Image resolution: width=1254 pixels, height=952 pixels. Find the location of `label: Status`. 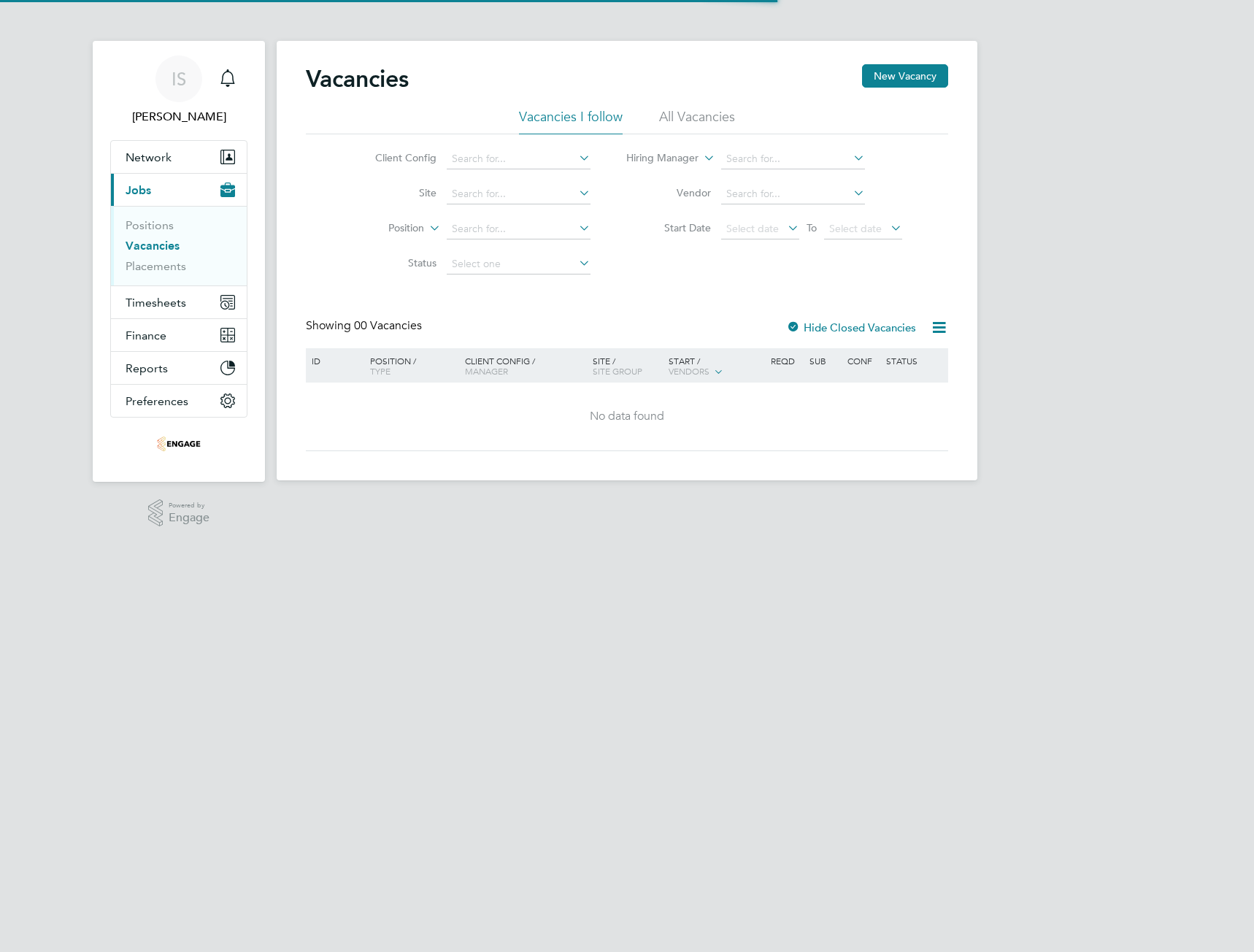

label: Status is located at coordinates (394, 263).